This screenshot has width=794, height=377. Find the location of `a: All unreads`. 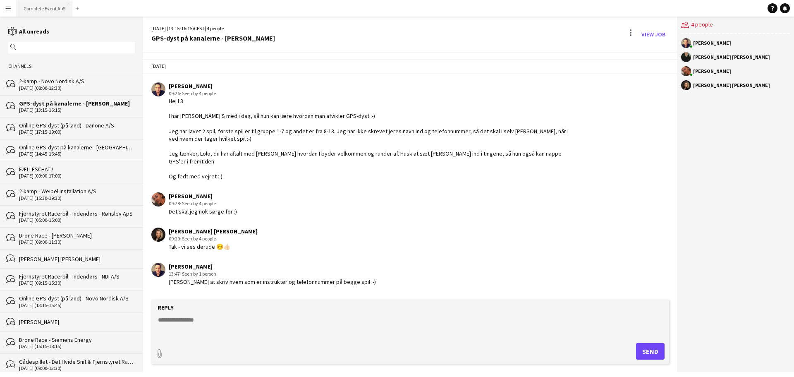

a: All unreads is located at coordinates (29, 31).